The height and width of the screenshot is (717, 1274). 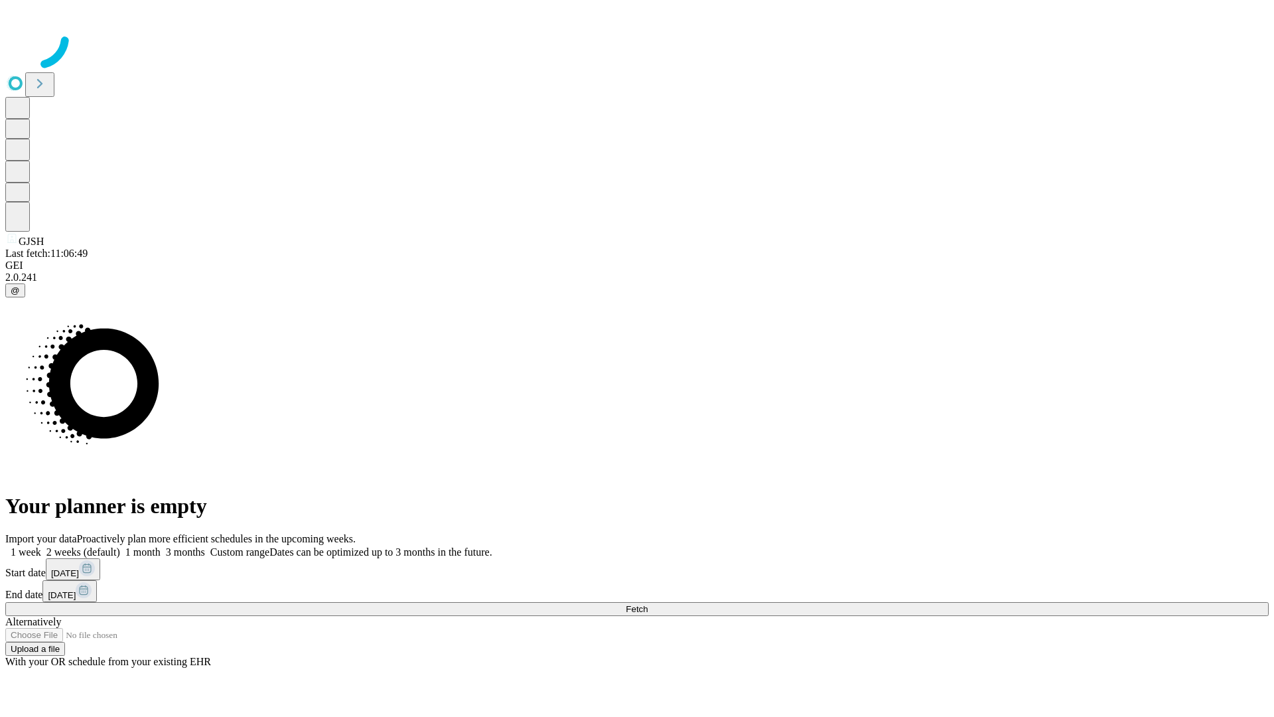 What do you see at coordinates (637, 609) in the screenshot?
I see `button: Fetch` at bounding box center [637, 609].